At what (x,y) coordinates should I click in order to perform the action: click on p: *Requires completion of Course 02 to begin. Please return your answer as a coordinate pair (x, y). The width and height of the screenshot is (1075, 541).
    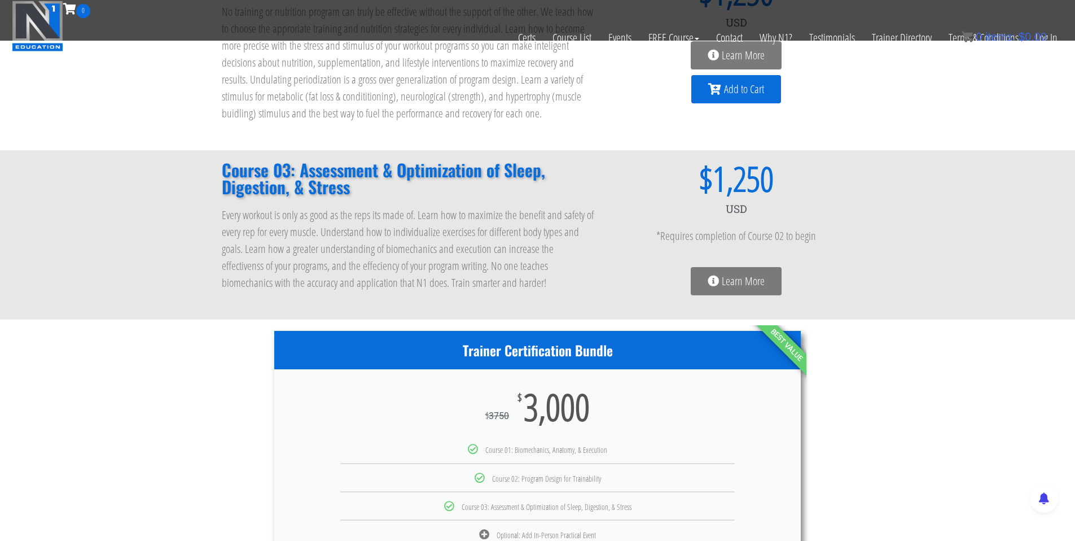
    Looking at the image, I should click on (737, 236).